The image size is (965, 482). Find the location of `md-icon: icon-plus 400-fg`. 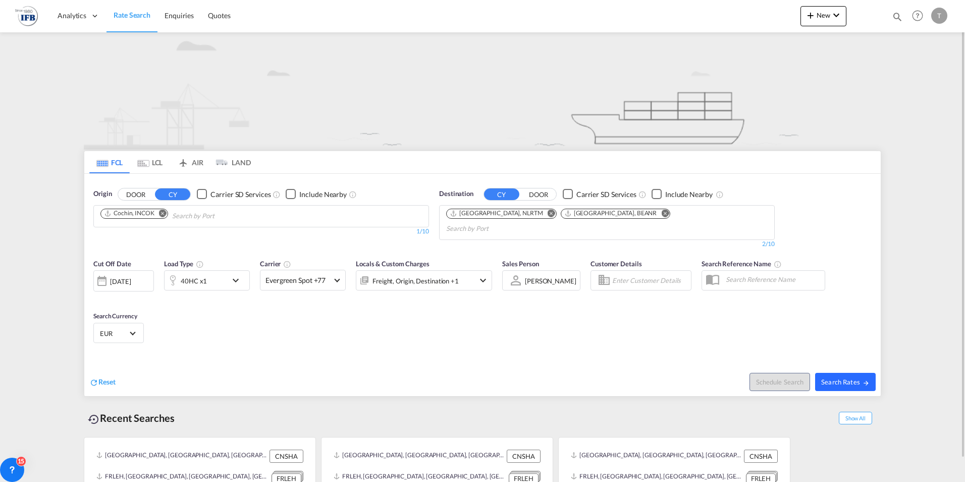

md-icon: icon-plus 400-fg is located at coordinates (811, 15).